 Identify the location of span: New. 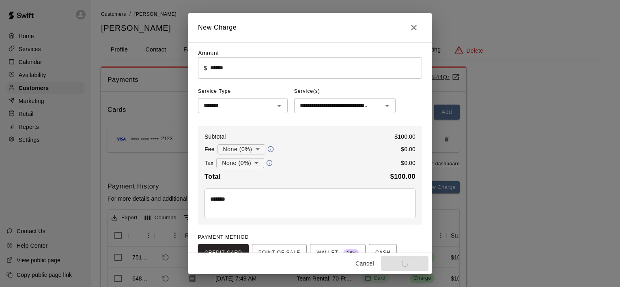
(351, 253).